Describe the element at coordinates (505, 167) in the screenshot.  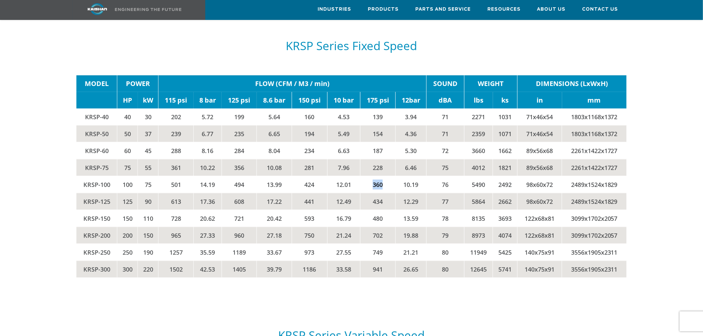
I see `td: 1821` at that location.